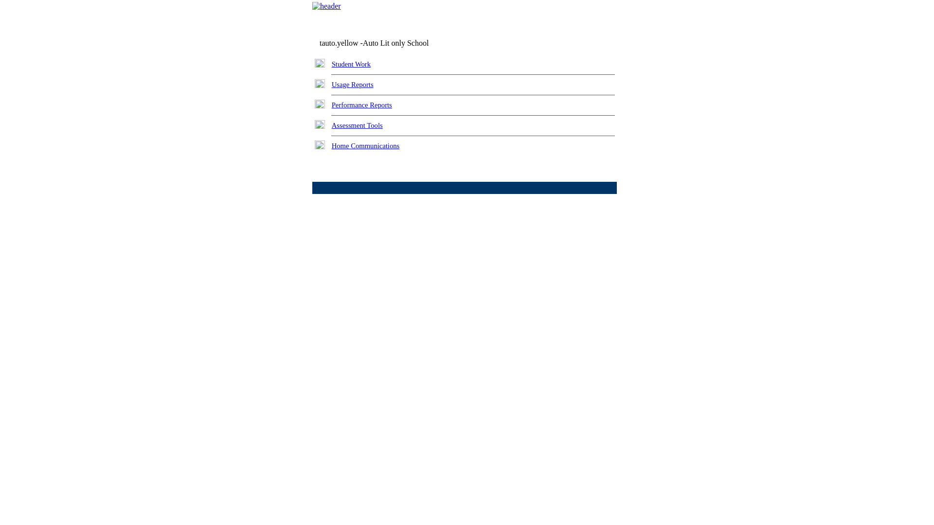 Image resolution: width=934 pixels, height=525 pixels. What do you see at coordinates (409, 43) in the screenshot?
I see `td: tauto.yellow -` at bounding box center [409, 43].